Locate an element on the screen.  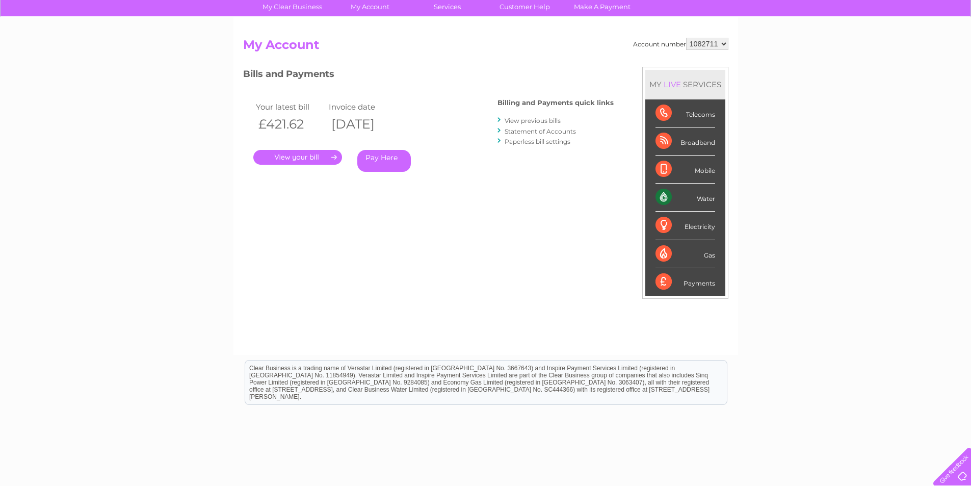
a: Telecoms is located at coordinates (861, 47).